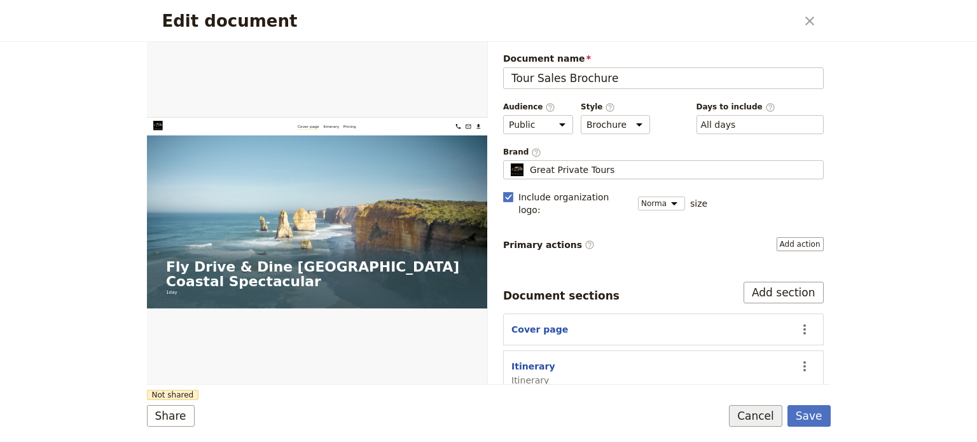 Image resolution: width=977 pixels, height=442 pixels. I want to click on button: Download pdf, so click(793, 21).